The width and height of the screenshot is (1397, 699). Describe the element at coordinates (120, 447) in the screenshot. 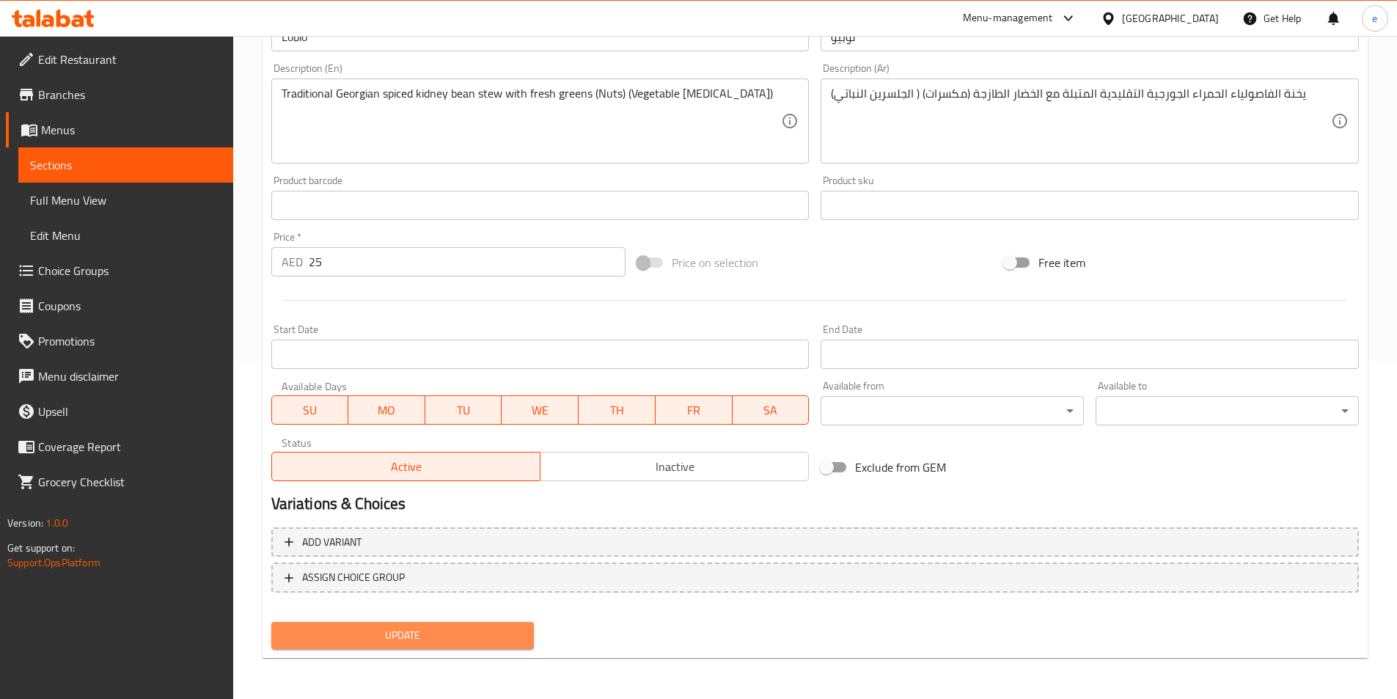

I see `a: Coverage Report` at that location.